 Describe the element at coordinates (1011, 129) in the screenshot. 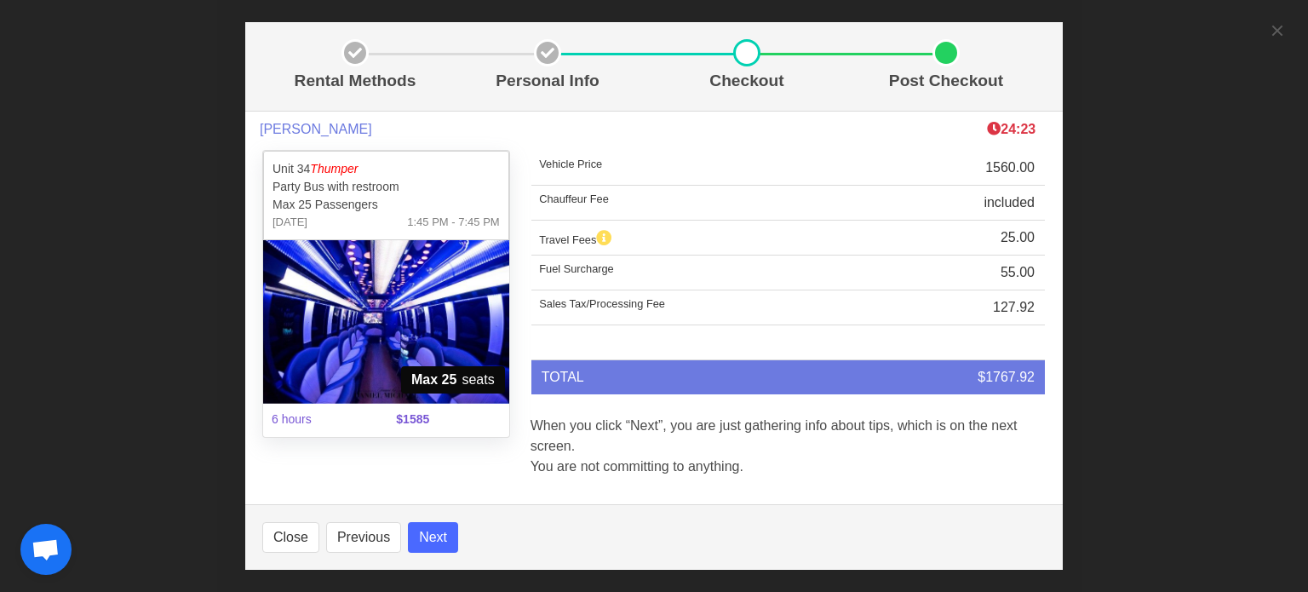

I see `span: The clock is ticking ⁠— this timer shows how long we'll hold this limo during checkout. If time r...` at that location.